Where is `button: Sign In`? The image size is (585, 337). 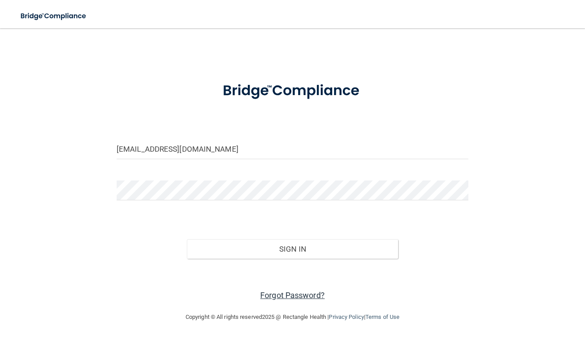
button: Sign In is located at coordinates (293, 249).